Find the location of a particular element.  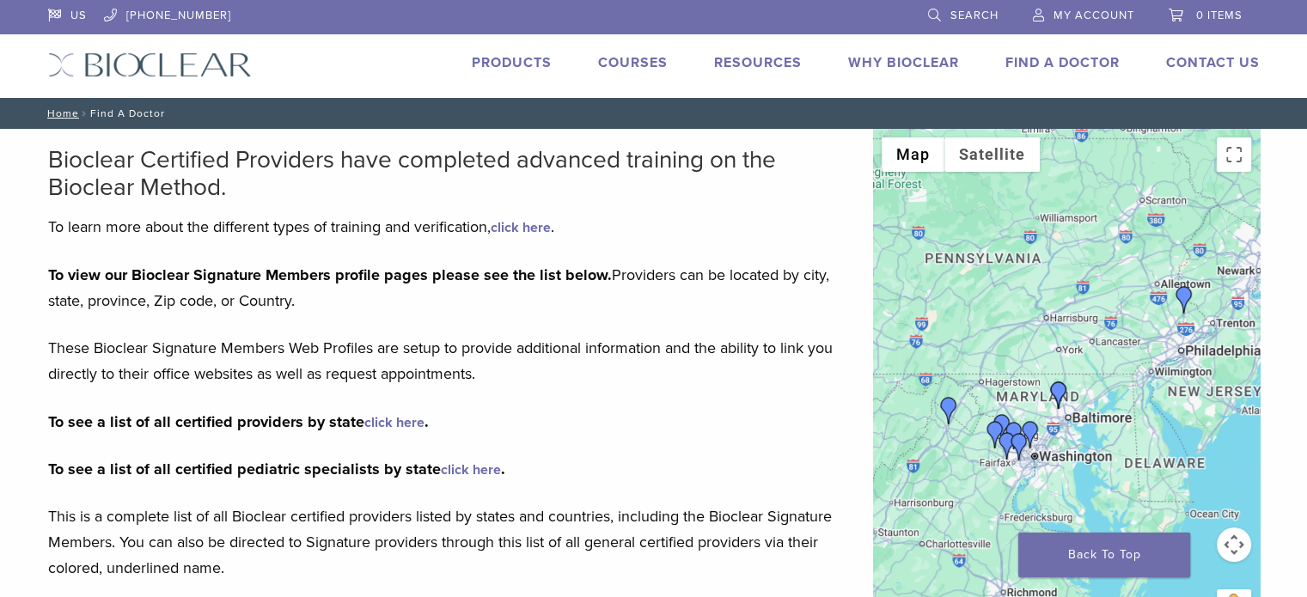

div: Dr. Yelena Shirkin is located at coordinates (1058, 395).